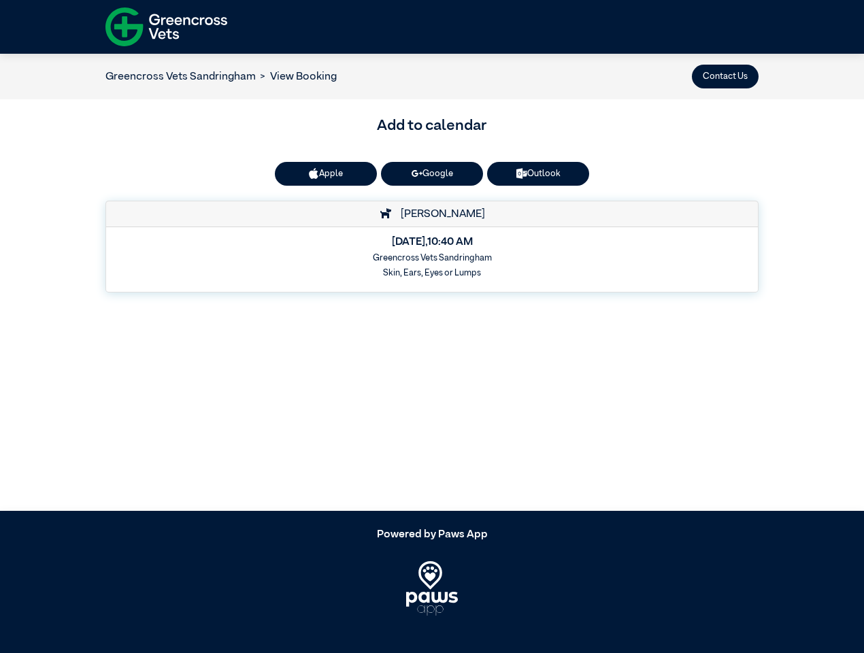  I want to click on button: Contact Us, so click(725, 76).